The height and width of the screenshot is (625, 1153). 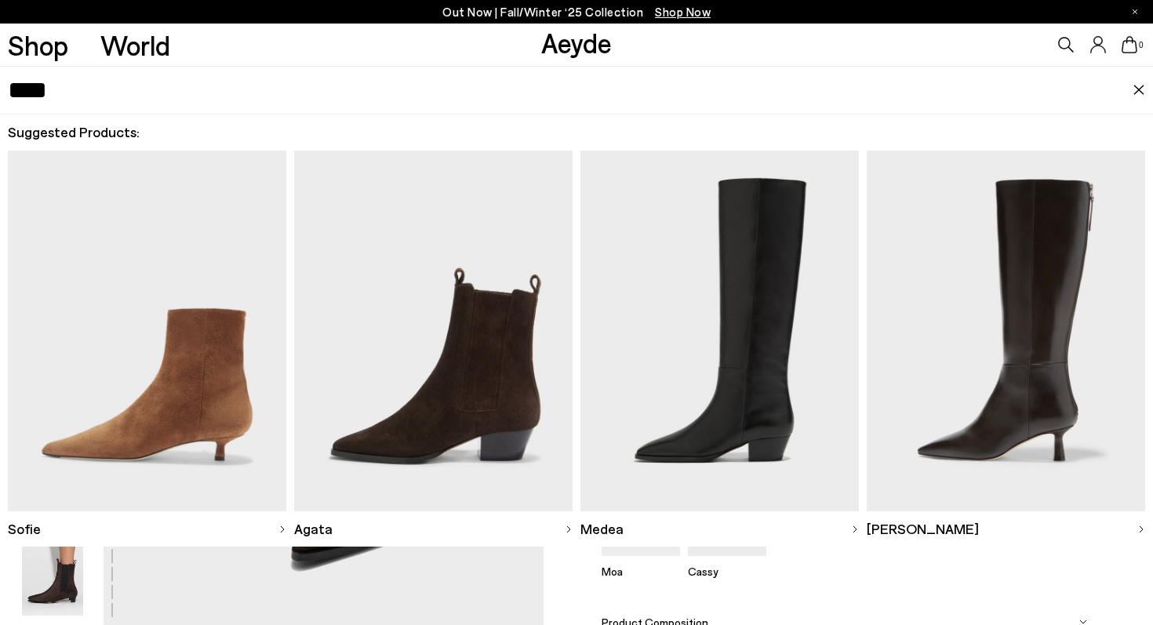 I want to click on p: Cassy, so click(x=727, y=571).